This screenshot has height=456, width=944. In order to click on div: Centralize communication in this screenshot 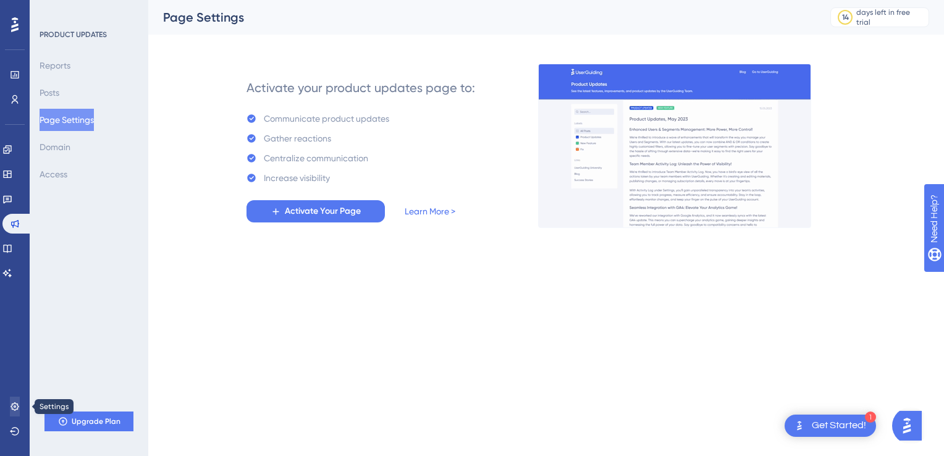, I will do `click(316, 158)`.